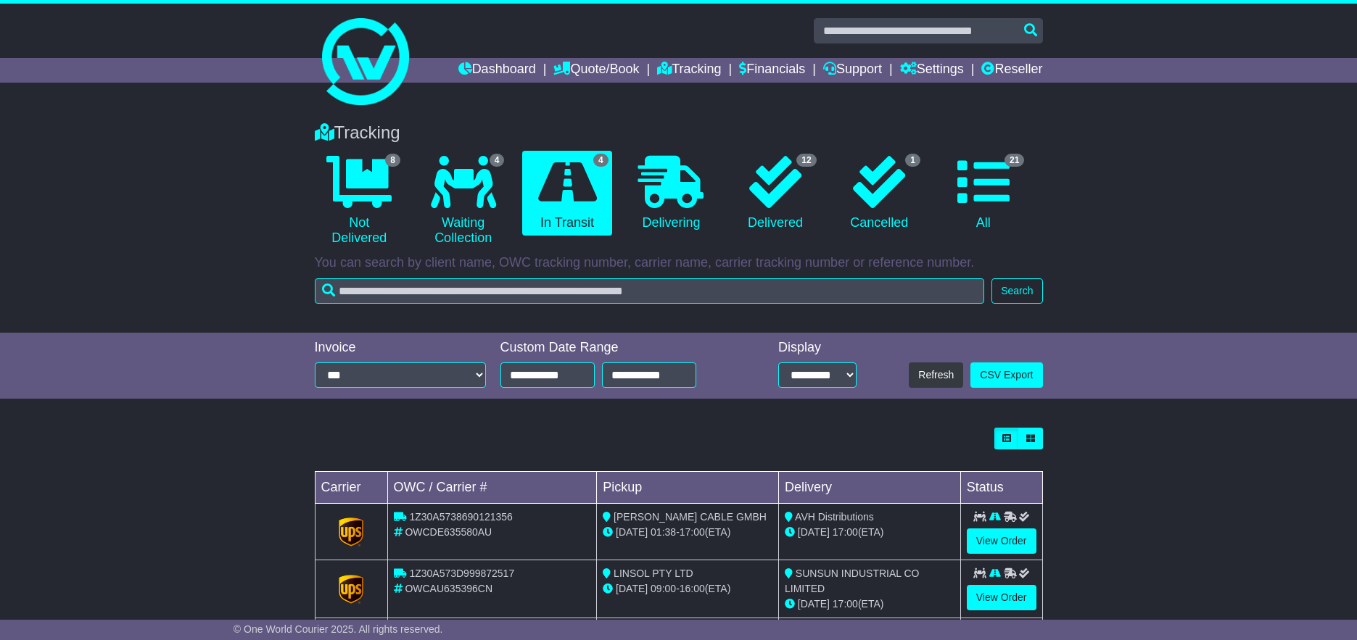 The height and width of the screenshot is (640, 1357). Describe the element at coordinates (1012, 70) in the screenshot. I see `a: Reseller` at that location.